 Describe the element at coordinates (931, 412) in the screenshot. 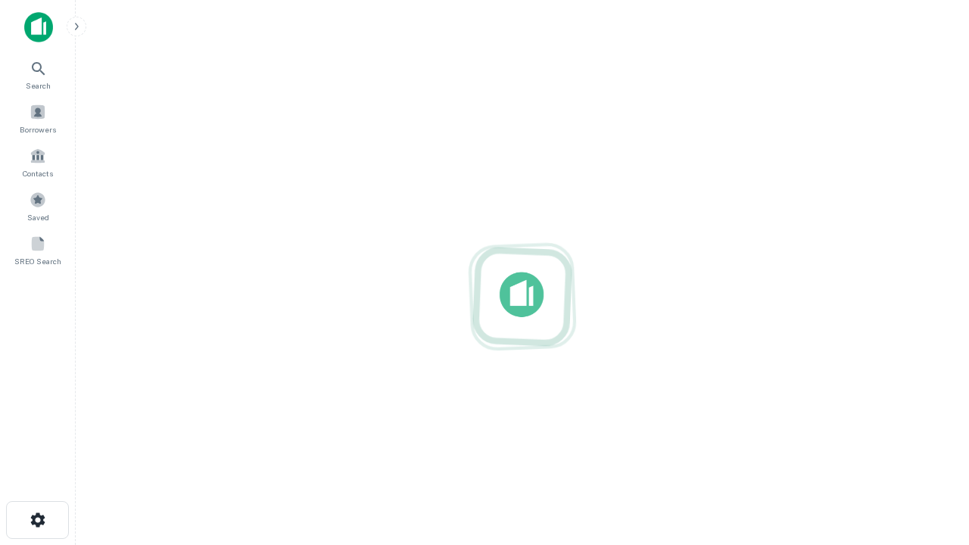

I see `div: Chat Widget` at that location.